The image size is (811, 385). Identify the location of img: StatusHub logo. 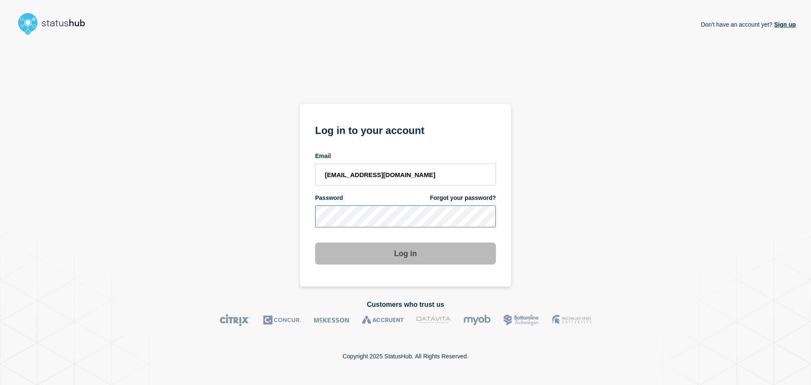
(55, 24).